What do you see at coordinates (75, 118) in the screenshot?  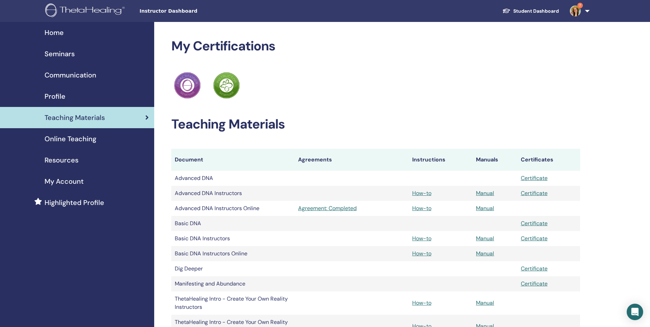 I see `span: Teaching Materials` at bounding box center [75, 118].